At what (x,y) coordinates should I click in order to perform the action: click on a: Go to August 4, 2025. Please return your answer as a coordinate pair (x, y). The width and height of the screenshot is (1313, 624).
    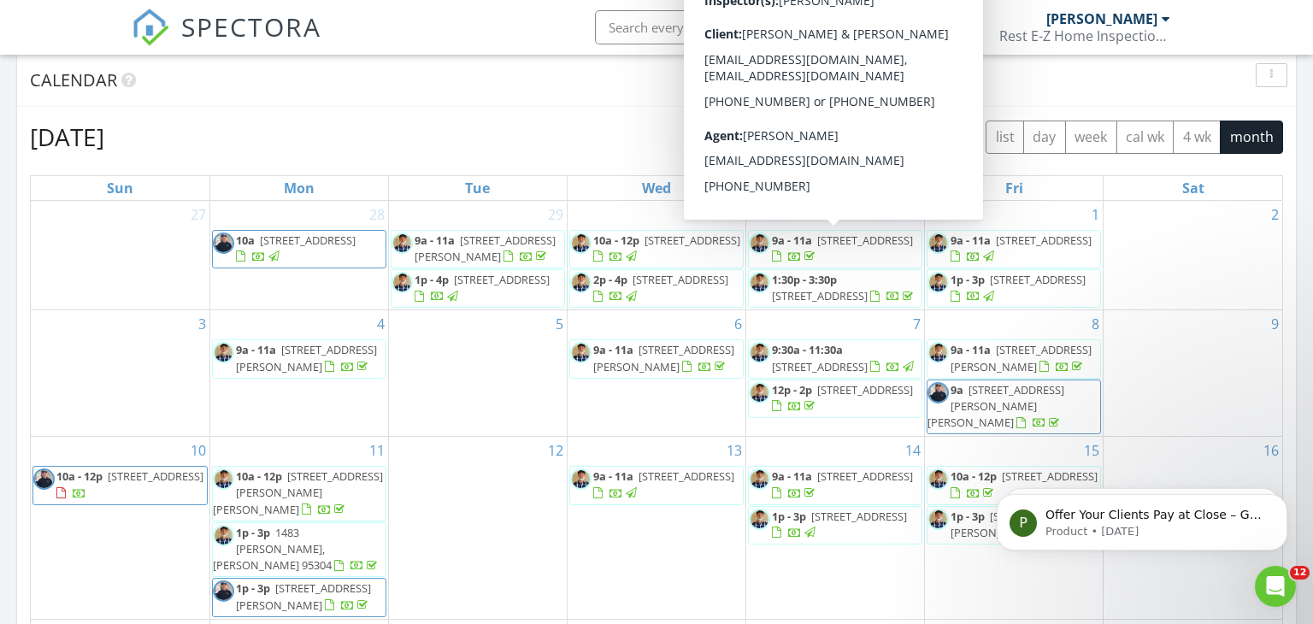
    Looking at the image, I should click on (380, 324).